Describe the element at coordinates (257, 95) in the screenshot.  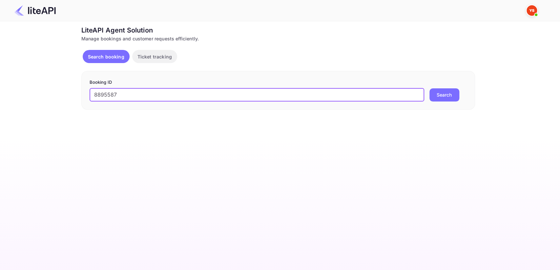
I see `input: Enter Booking ID (e.g., 63782194)` at that location.